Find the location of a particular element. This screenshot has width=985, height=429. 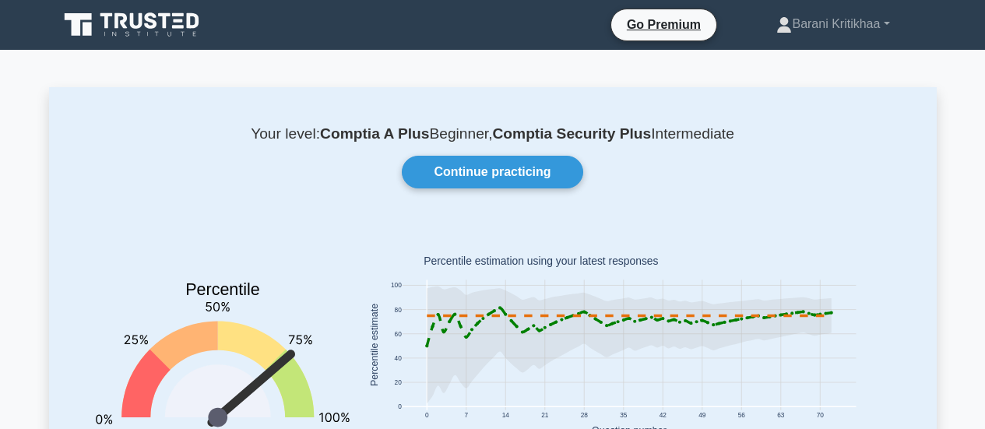

text: Percentile estimate is located at coordinates (374, 345).